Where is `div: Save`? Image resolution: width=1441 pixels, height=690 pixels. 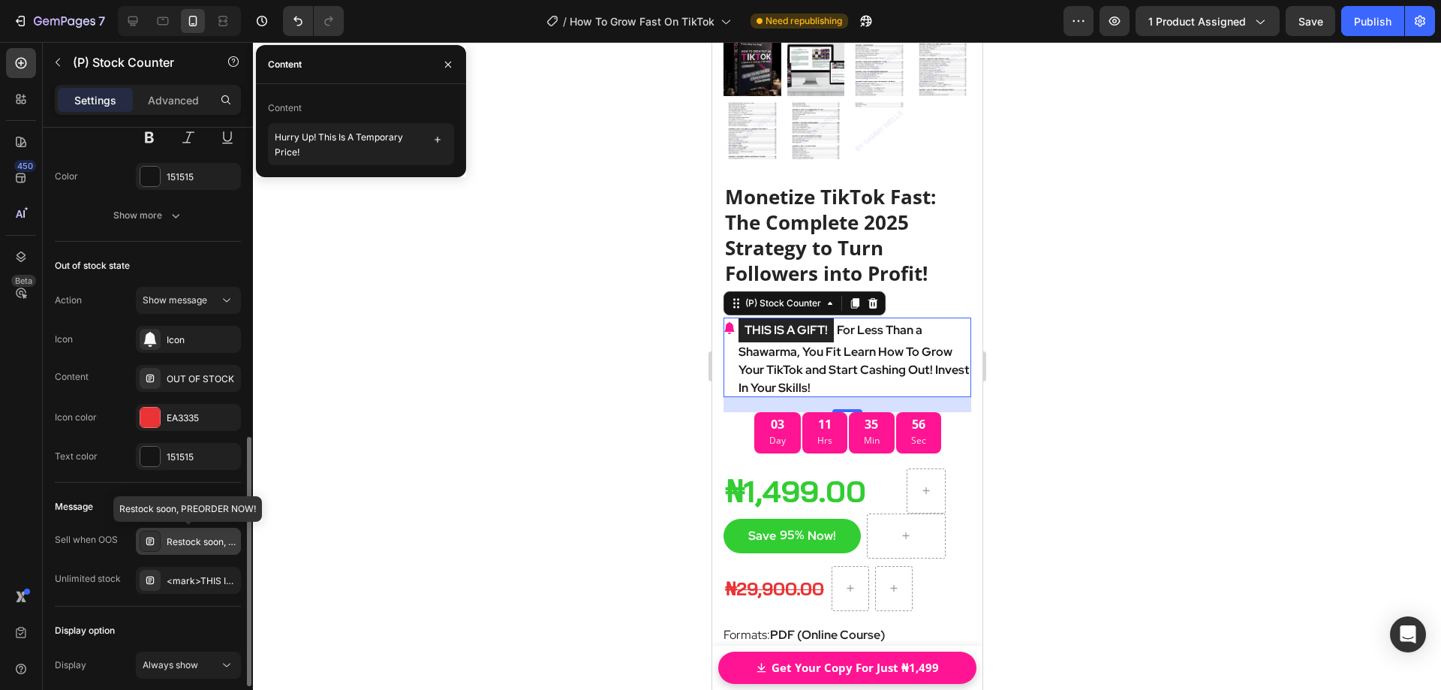
div: Save is located at coordinates (50, 494).